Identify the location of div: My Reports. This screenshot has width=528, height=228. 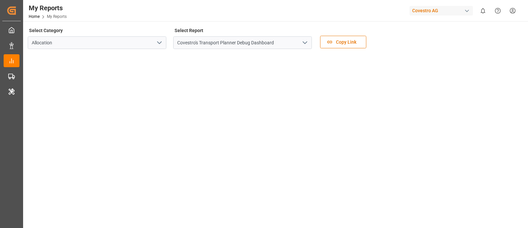
(48, 8).